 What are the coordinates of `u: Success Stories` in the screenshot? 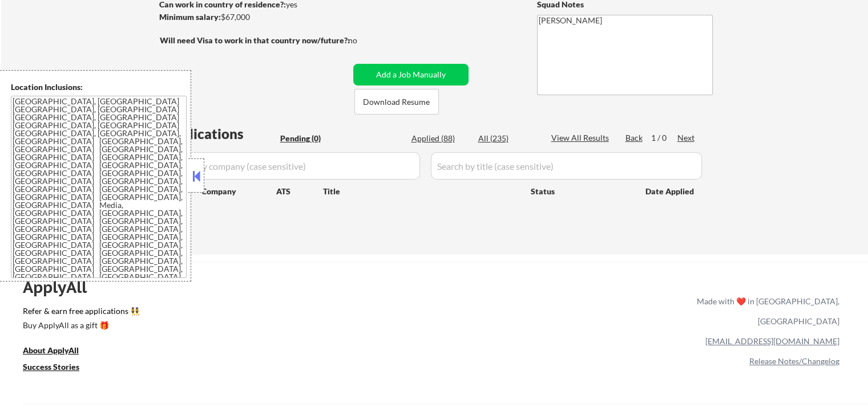 It's located at (51, 367).